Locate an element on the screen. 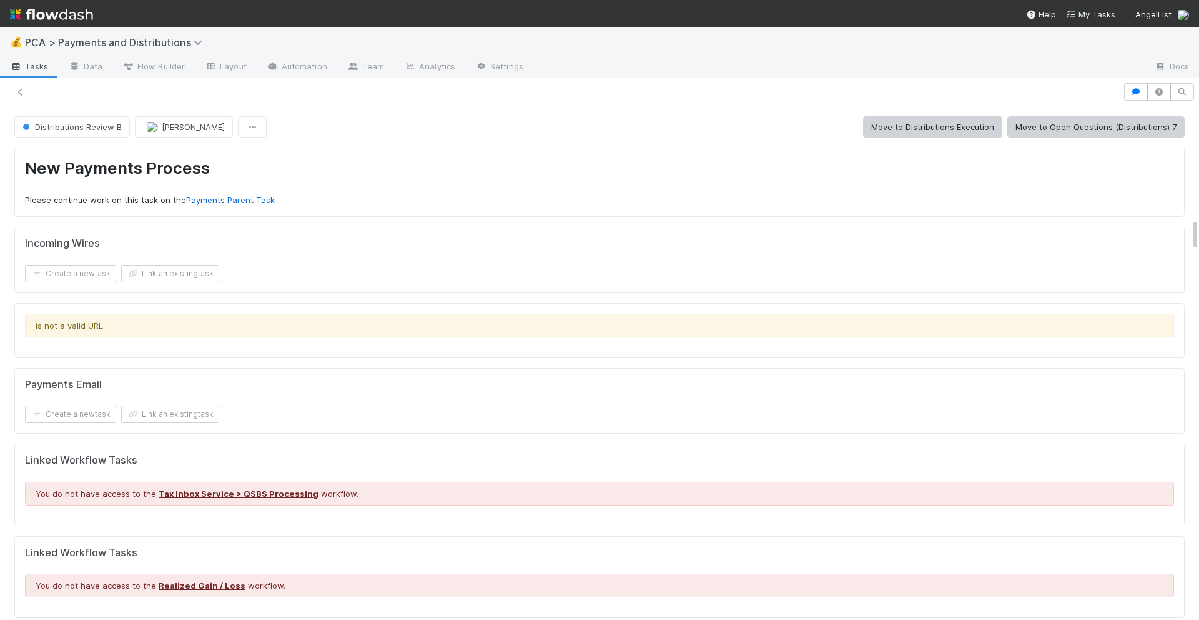 The width and height of the screenshot is (1199, 620). img: avatar_ad9da010-433a-4b4a-a484-836c288de5e1.png is located at coordinates (1183, 15).